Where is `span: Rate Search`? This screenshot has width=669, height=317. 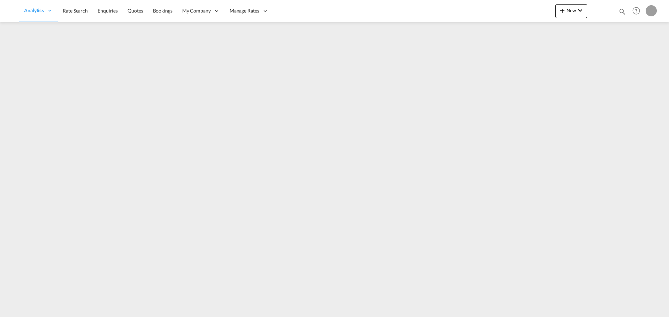 span: Rate Search is located at coordinates (75, 10).